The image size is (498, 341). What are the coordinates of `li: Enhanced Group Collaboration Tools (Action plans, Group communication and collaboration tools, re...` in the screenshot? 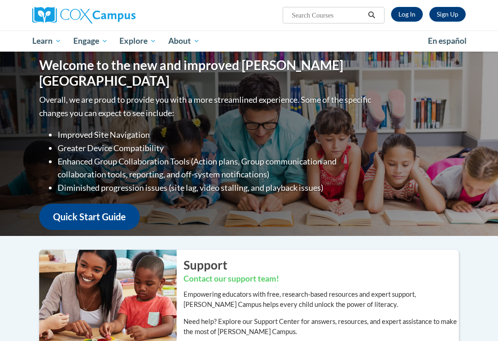 It's located at (215, 168).